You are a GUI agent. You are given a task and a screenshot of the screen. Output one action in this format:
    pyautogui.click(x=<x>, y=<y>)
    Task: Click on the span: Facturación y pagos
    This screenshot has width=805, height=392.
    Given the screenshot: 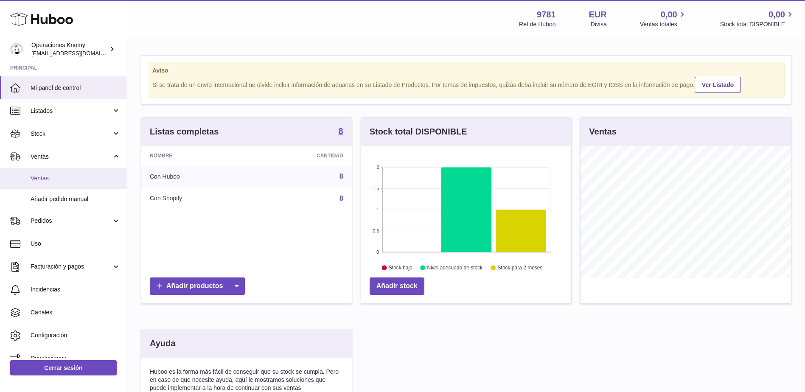 What is the action you would take?
    pyautogui.click(x=71, y=266)
    